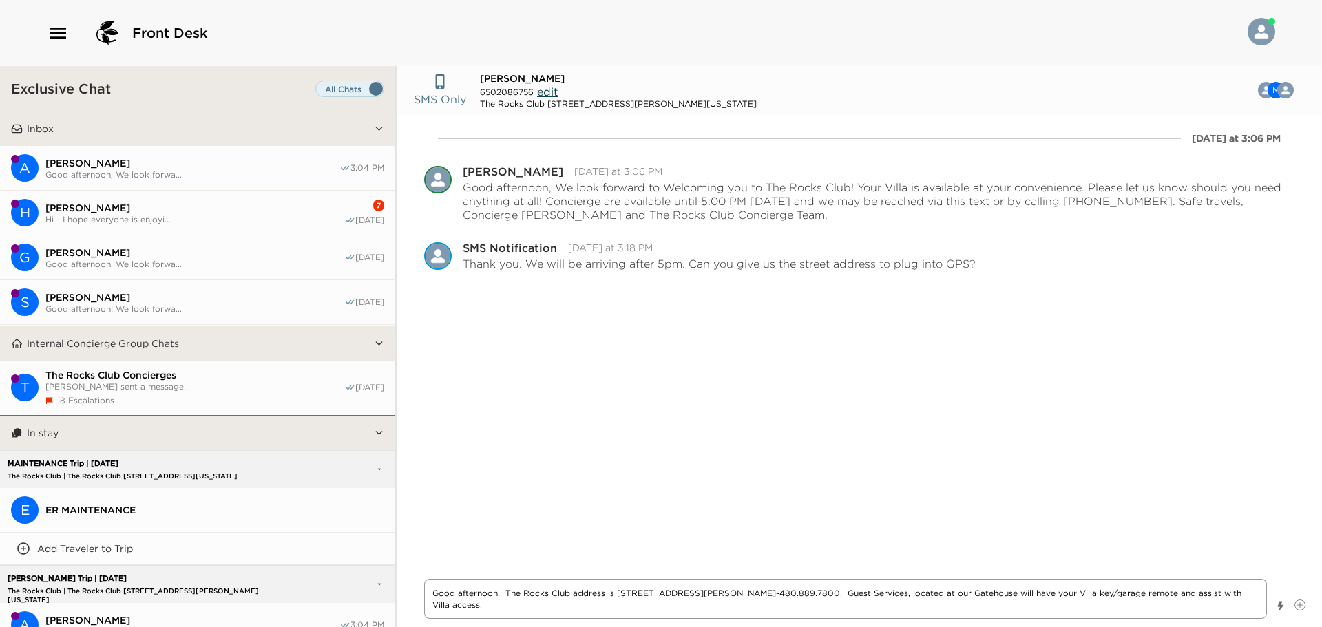 This screenshot has width=1322, height=627. What do you see at coordinates (1285, 90) in the screenshot?
I see `img: T` at bounding box center [1285, 90].